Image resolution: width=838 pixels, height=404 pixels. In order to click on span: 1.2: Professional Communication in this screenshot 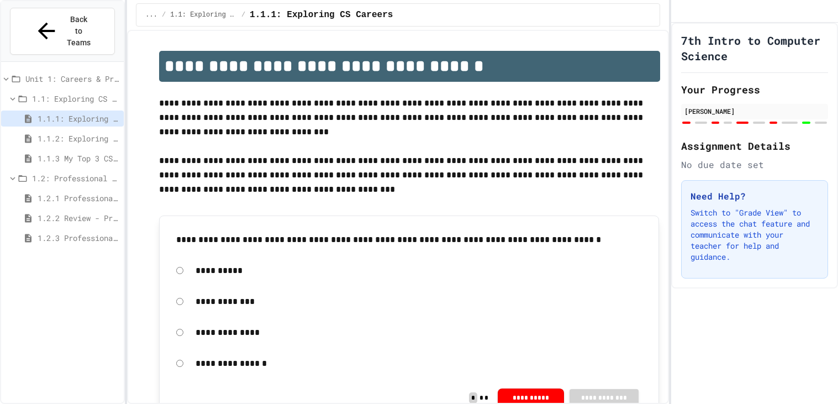, I will do `click(76, 178)`.